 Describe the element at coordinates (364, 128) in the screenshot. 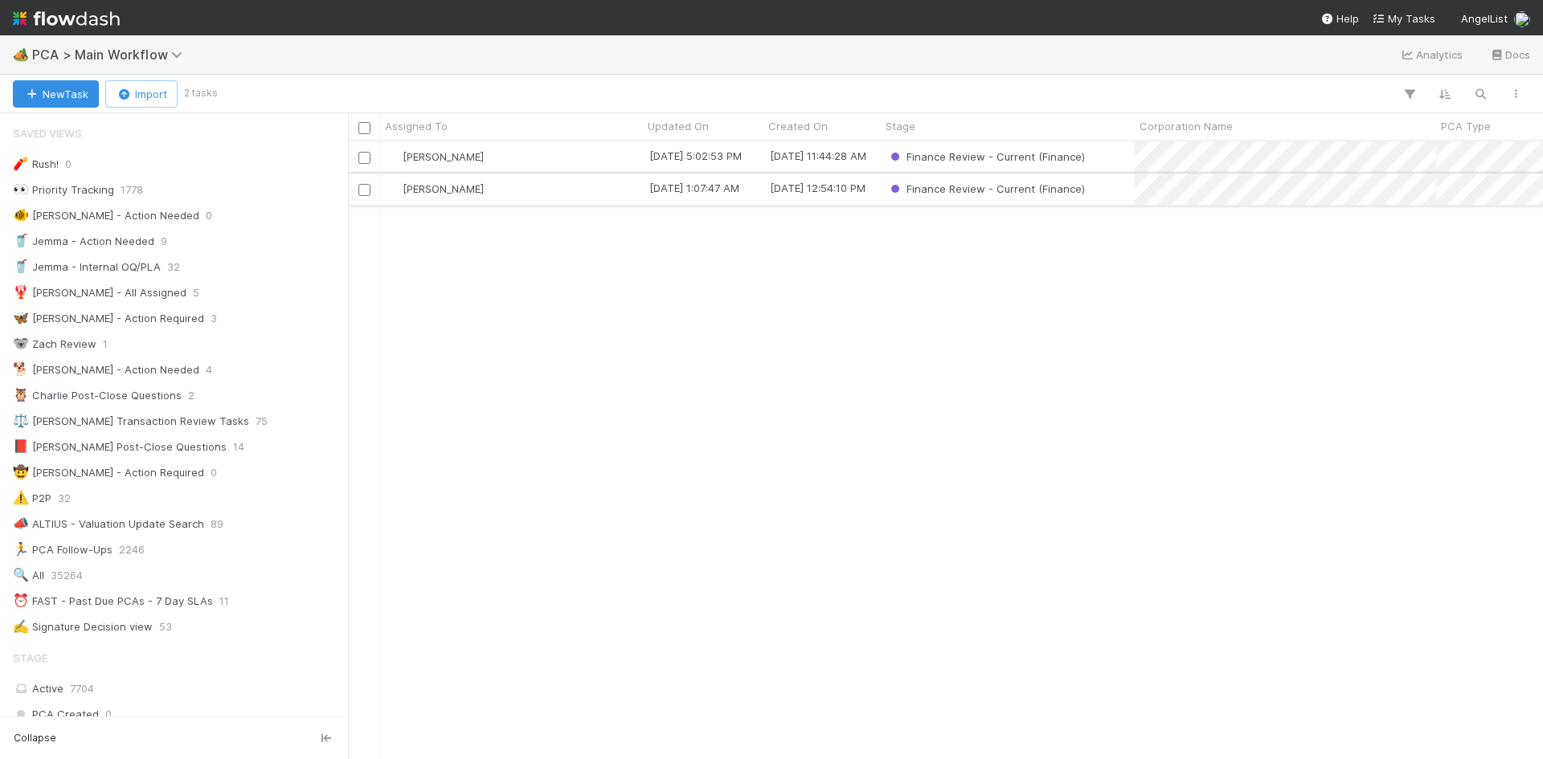

I see `input: Toggle All Rows Selected` at that location.